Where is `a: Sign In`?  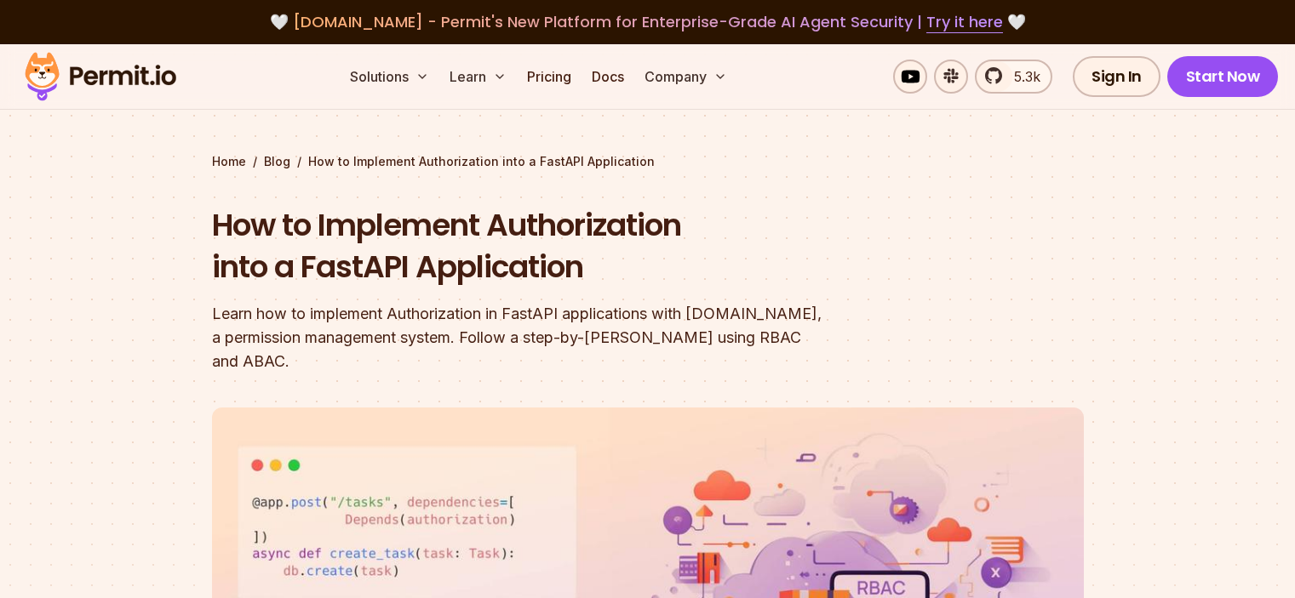
a: Sign In is located at coordinates (1116, 77).